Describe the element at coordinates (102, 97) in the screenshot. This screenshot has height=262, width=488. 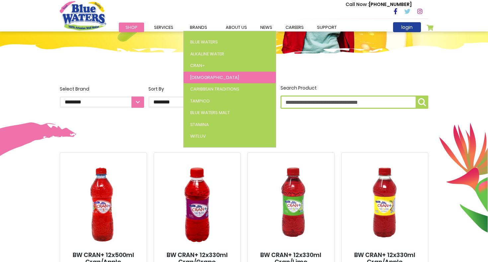
I see `label: Select Brand` at that location.